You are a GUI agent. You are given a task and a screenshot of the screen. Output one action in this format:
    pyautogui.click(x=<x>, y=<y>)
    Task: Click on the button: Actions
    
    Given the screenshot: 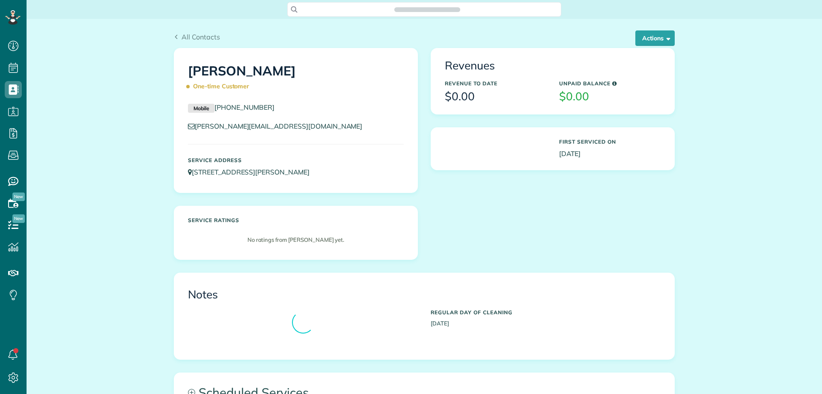 What is the action you would take?
    pyautogui.click(x=655, y=38)
    